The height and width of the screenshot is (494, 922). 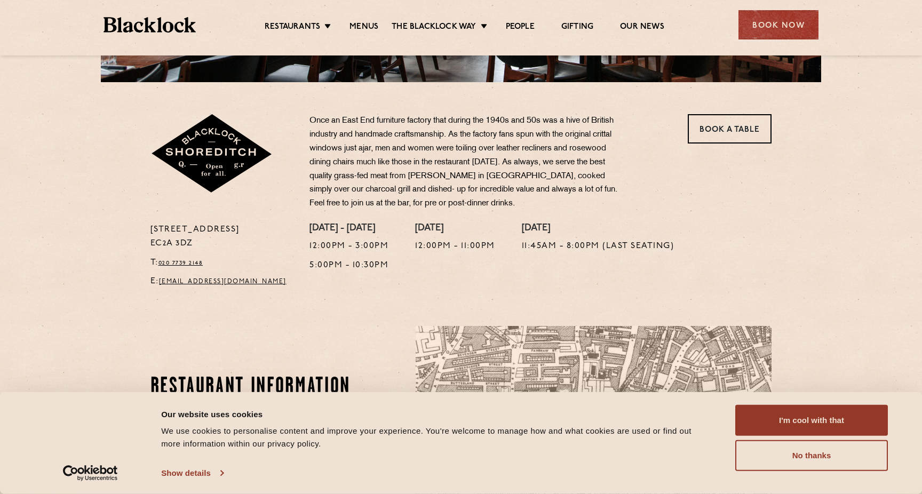 I want to click on a: Usercentrics Cookiebot - opens in a new window, so click(x=90, y=473).